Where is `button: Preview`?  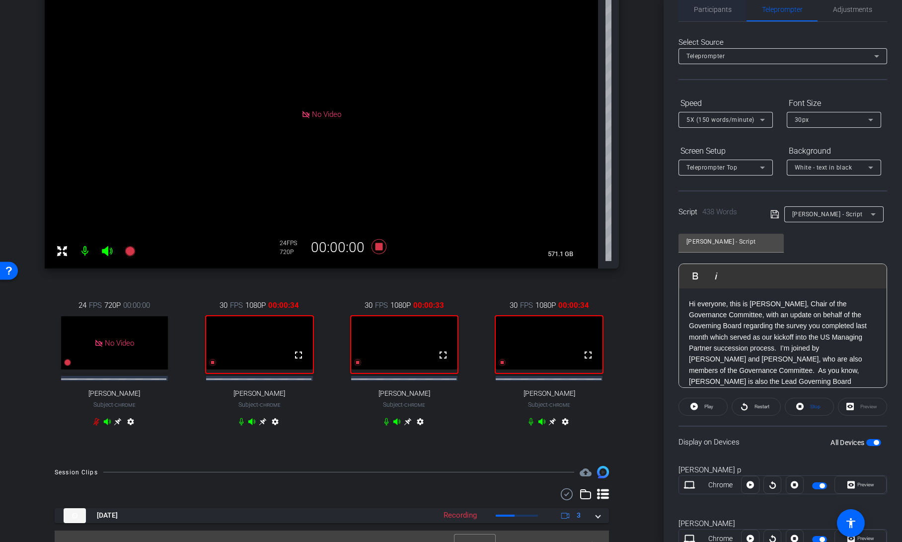 button: Preview is located at coordinates (861, 485).